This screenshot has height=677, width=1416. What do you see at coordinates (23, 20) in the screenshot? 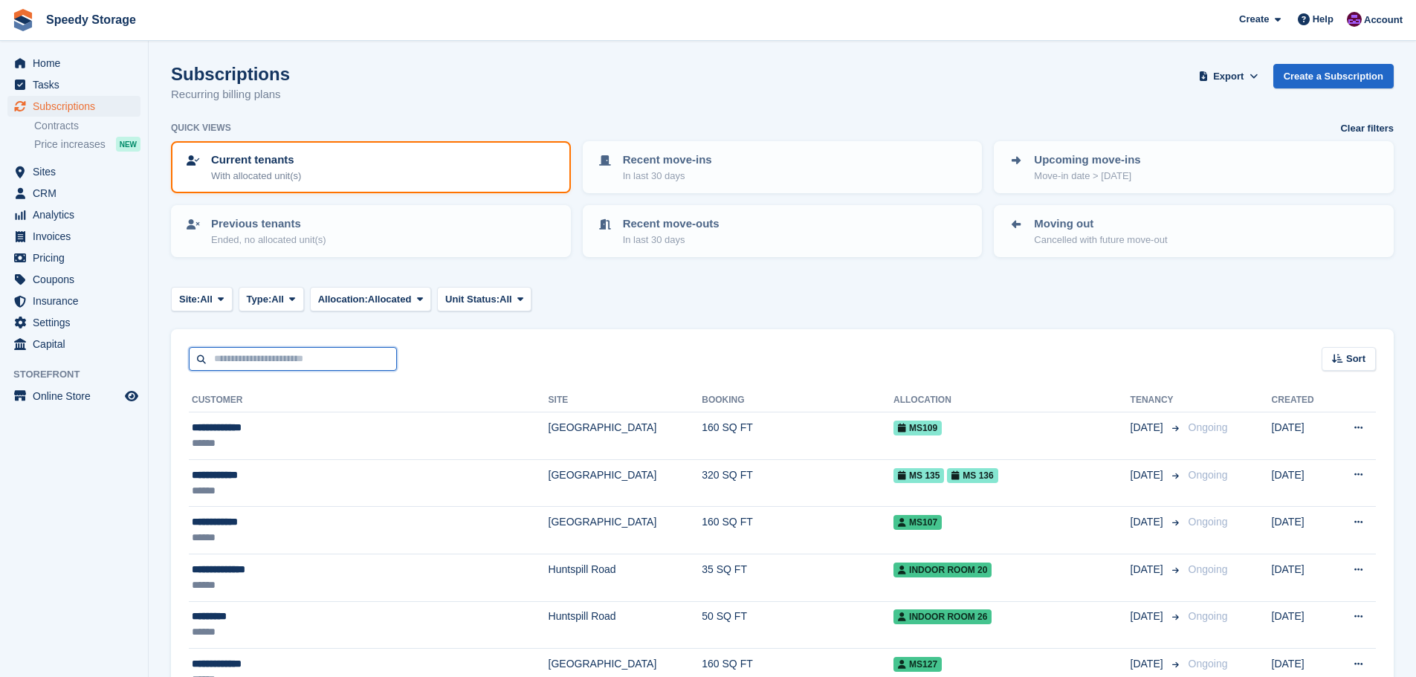
I see `img: stora-icon-8386f47178a22dfd0bd8f6a31ec36ba5ce8667c1dd55bd0f319d3a0aa187defe.svg` at bounding box center [23, 20].